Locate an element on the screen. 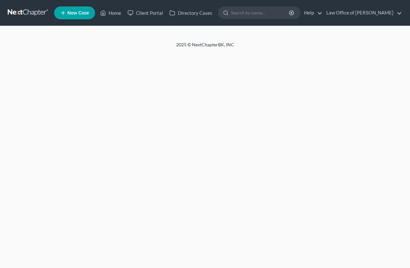 Image resolution: width=410 pixels, height=268 pixels. input: Search by name... is located at coordinates (260, 13).